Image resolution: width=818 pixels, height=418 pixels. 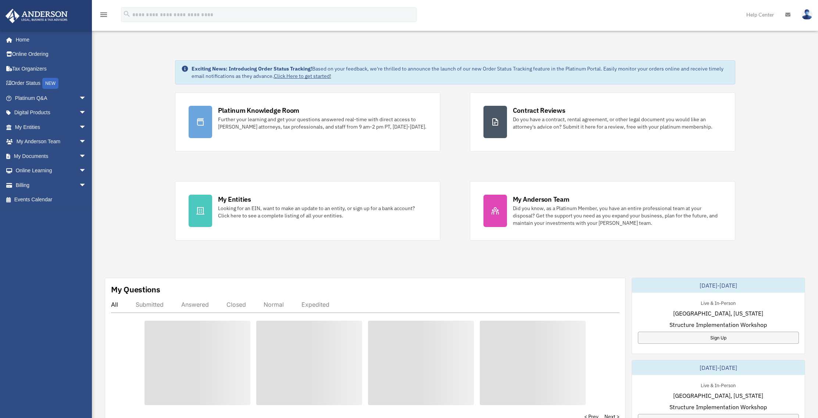 I want to click on a: My Entities Looking for an EIN, want to make an update to an entity, or sign up for a bank accoun..., so click(x=308, y=211).